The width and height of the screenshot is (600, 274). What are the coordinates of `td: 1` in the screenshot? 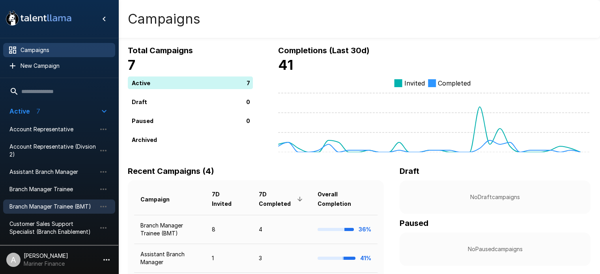 It's located at (229, 258).